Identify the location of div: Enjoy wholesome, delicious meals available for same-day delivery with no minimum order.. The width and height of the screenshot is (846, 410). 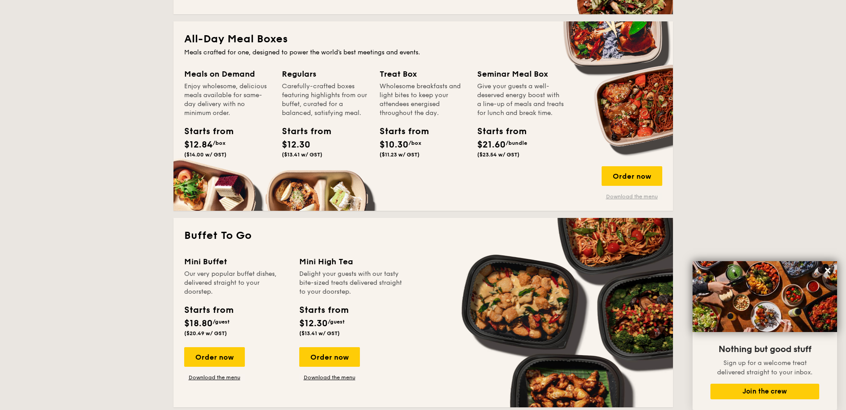
(227, 100).